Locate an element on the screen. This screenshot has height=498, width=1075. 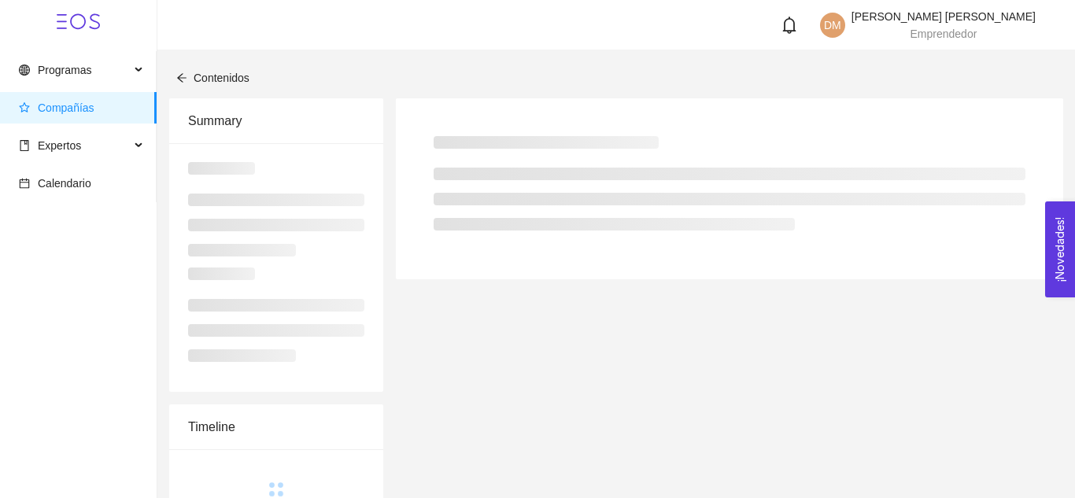
span: Contenidos is located at coordinates (221, 78).